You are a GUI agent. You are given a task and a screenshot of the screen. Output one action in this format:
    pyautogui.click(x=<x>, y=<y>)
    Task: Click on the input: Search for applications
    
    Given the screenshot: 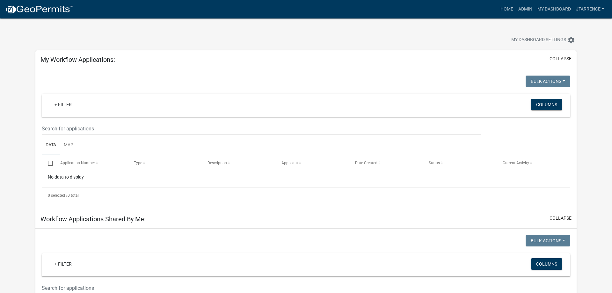 What is the action you would take?
    pyautogui.click(x=261, y=128)
    